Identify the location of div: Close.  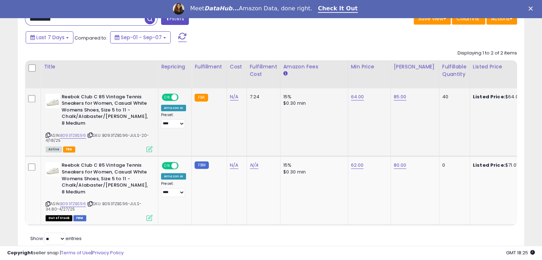
(532, 9).